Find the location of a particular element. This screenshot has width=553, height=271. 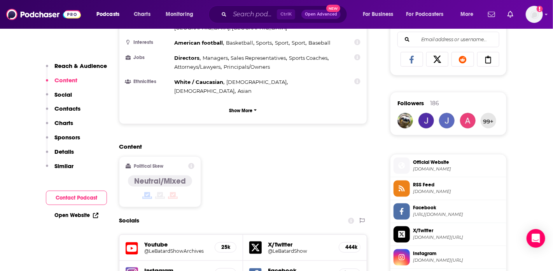

a: Jhintze is located at coordinates (426, 121).